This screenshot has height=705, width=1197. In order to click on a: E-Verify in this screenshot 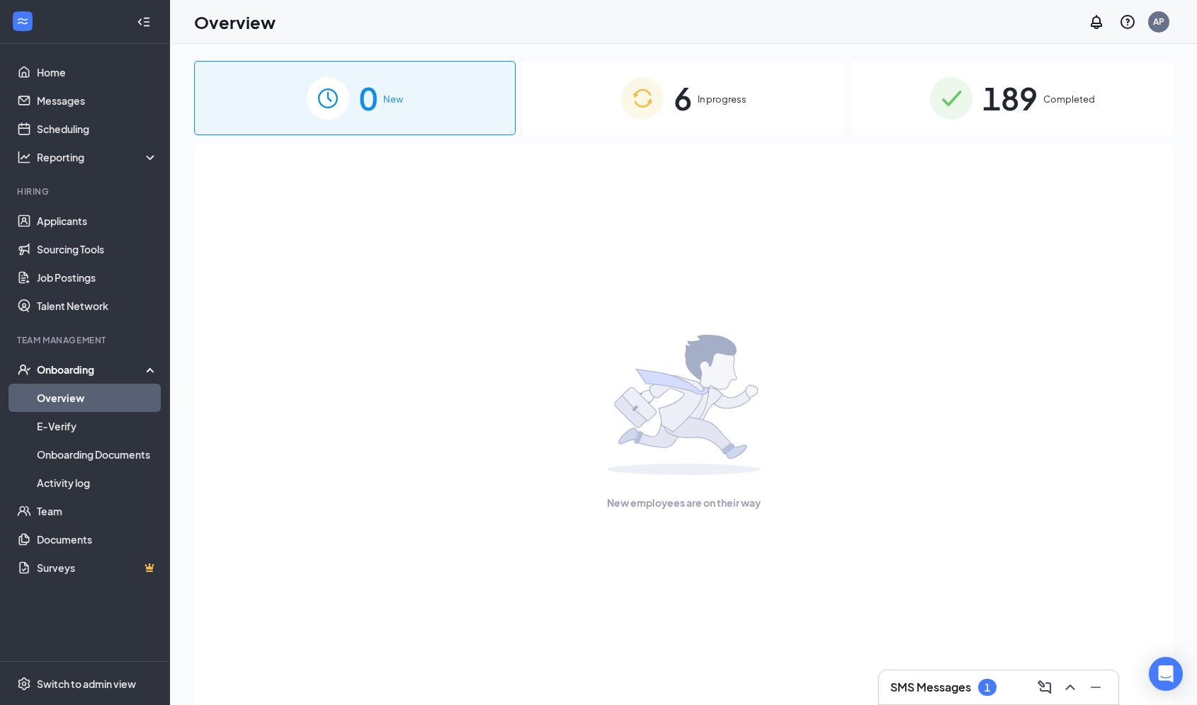, I will do `click(97, 426)`.